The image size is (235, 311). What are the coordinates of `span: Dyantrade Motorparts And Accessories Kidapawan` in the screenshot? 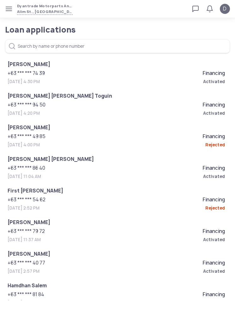 It's located at (45, 6).